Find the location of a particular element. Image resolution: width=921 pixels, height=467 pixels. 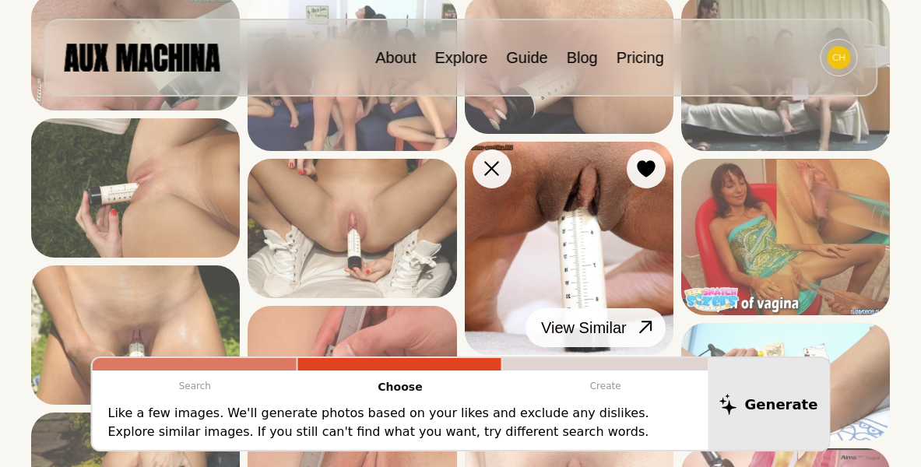

span: View Similar is located at coordinates (584, 328).